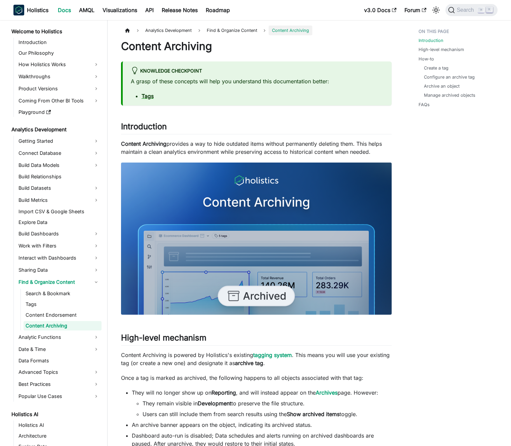 The image size is (511, 446). Describe the element at coordinates (272, 355) in the screenshot. I see `a: tagging system` at that location.